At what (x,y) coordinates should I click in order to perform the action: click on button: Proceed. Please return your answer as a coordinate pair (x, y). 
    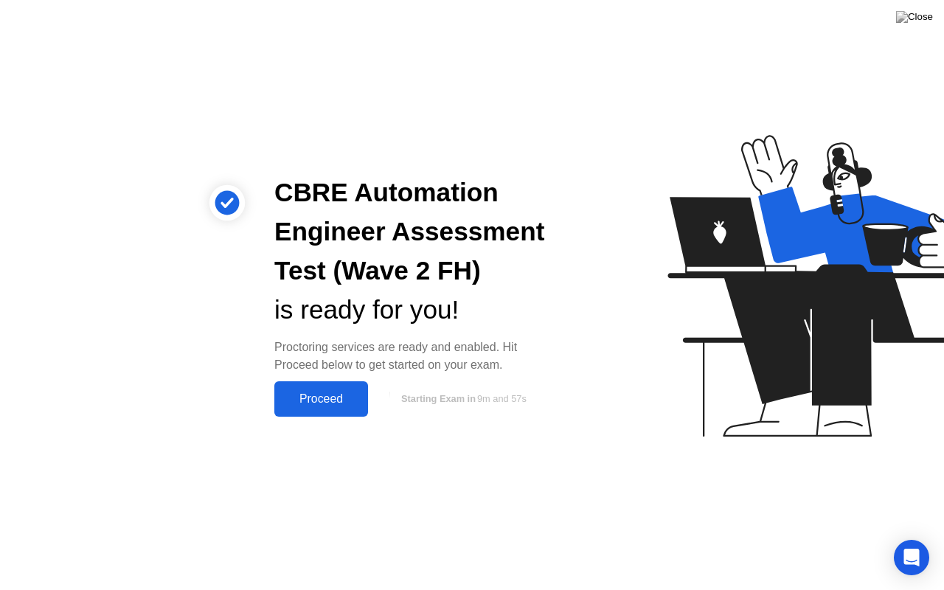
    Looking at the image, I should click on (321, 399).